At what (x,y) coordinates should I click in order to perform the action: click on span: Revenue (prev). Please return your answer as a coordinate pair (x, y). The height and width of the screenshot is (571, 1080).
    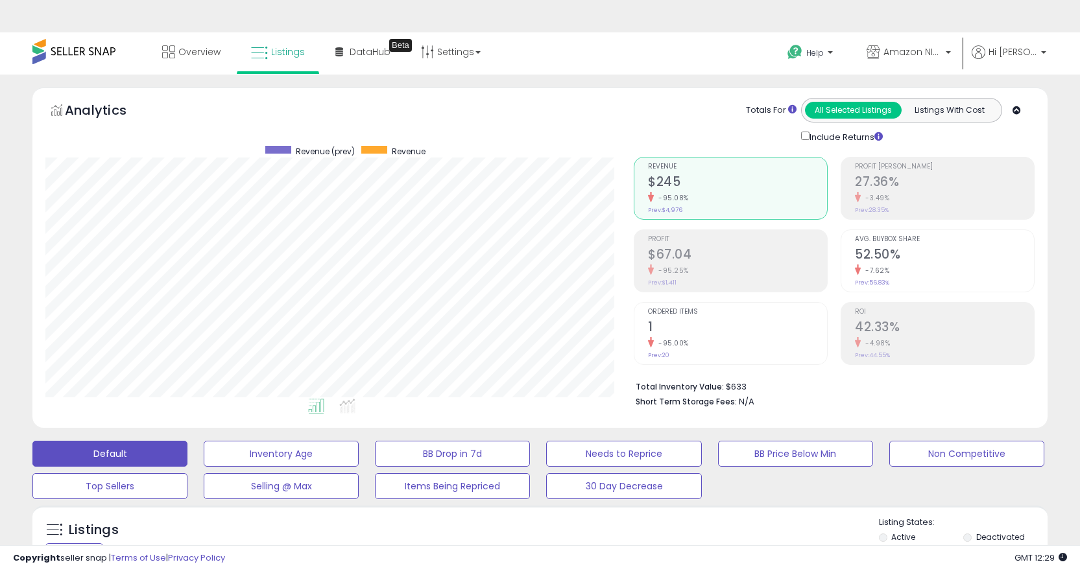
    Looking at the image, I should click on (325, 151).